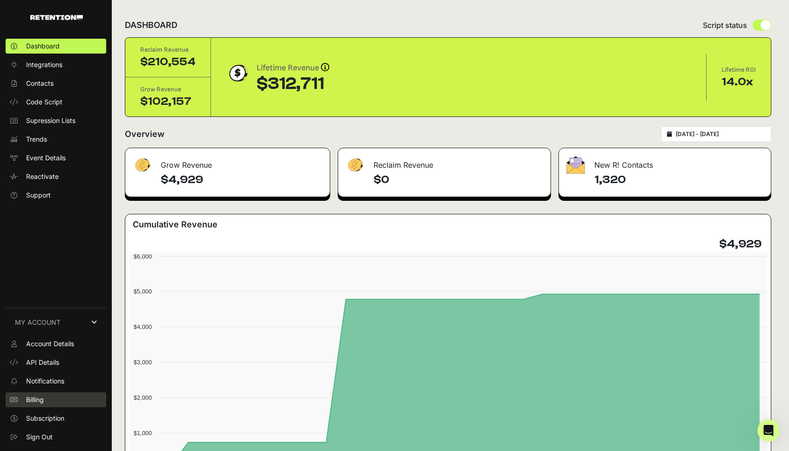  Describe the element at coordinates (44, 102) in the screenshot. I see `span: Code Script` at that location.